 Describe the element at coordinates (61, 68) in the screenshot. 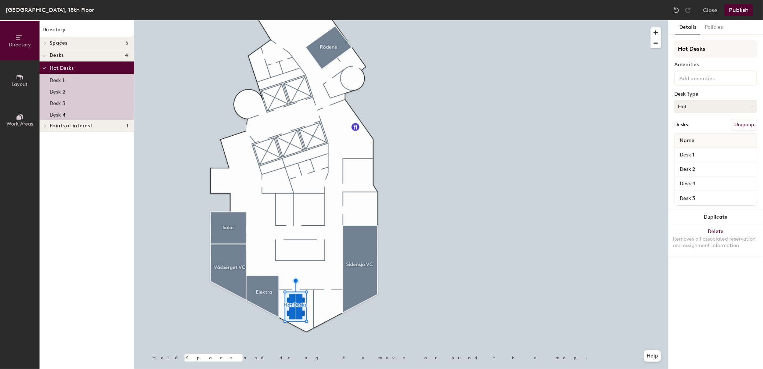

I see `span: Hot Desks` at that location.